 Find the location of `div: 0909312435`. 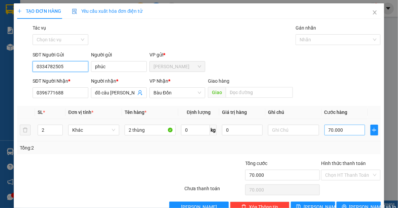

div: 0909312435 is located at coordinates (91, 27).